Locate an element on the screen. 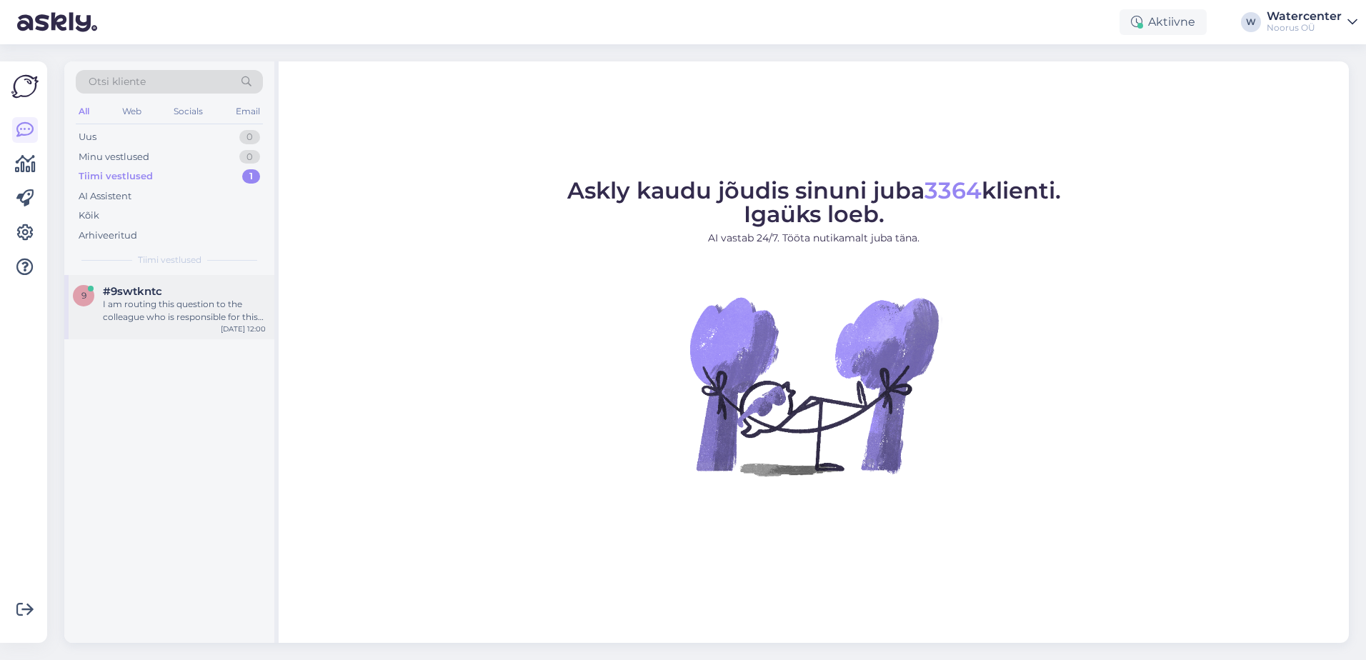  div: Uus is located at coordinates (87, 137).